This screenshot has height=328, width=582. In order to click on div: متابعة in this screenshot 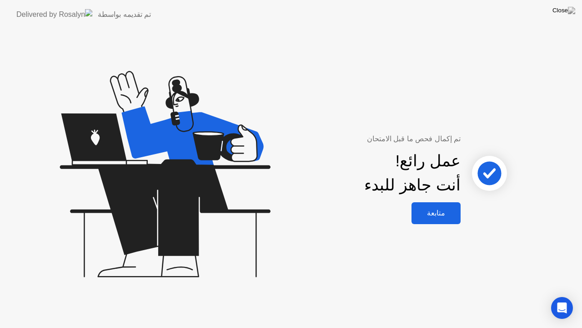, I will do `click(436, 212)`.